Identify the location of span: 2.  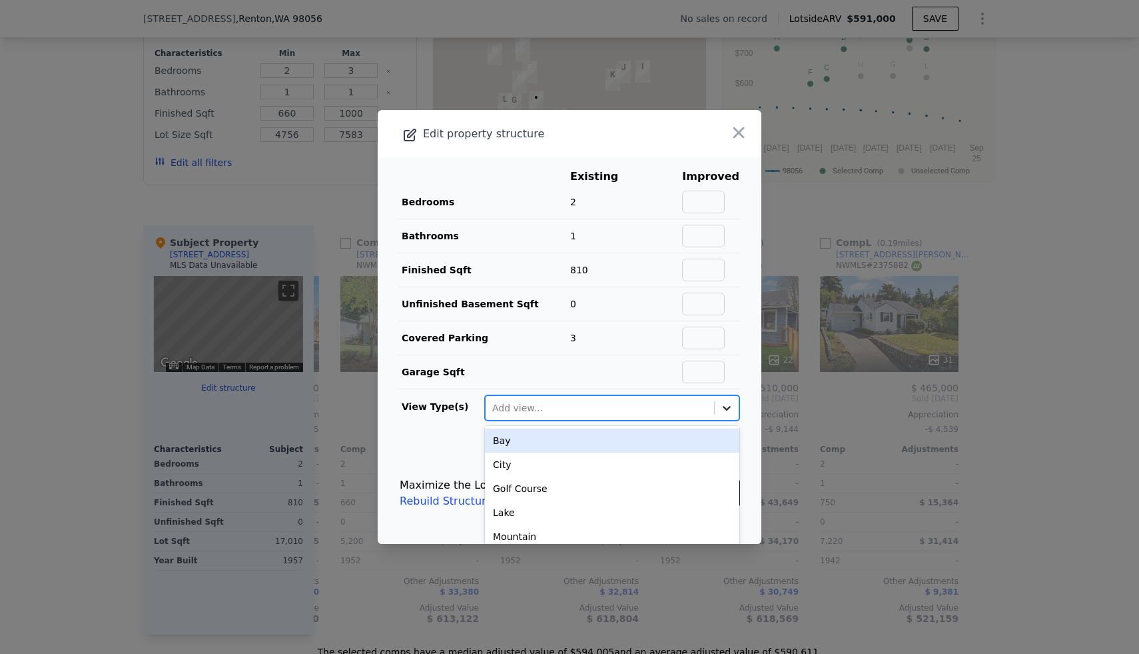
(573, 202).